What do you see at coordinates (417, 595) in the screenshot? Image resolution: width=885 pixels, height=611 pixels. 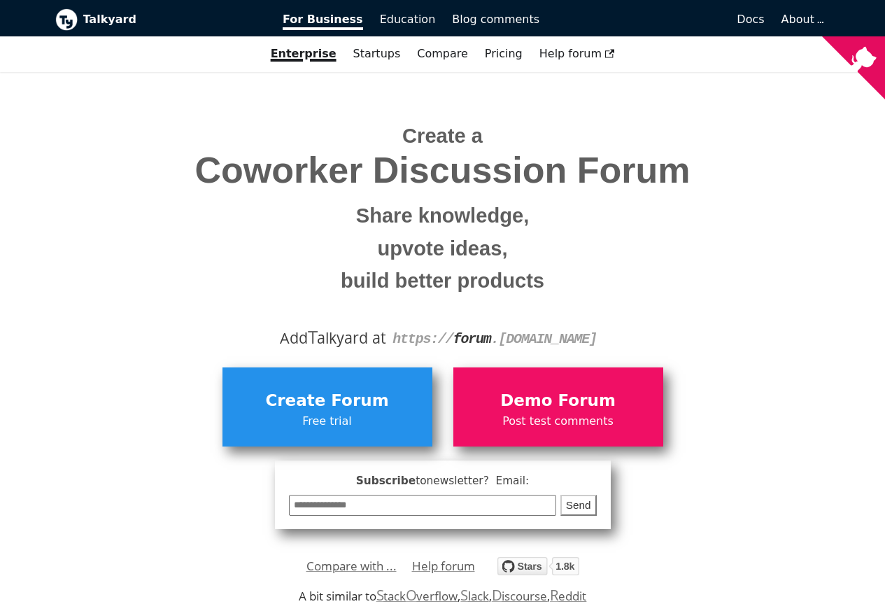 I see `a: StackOverflow` at bounding box center [417, 595].